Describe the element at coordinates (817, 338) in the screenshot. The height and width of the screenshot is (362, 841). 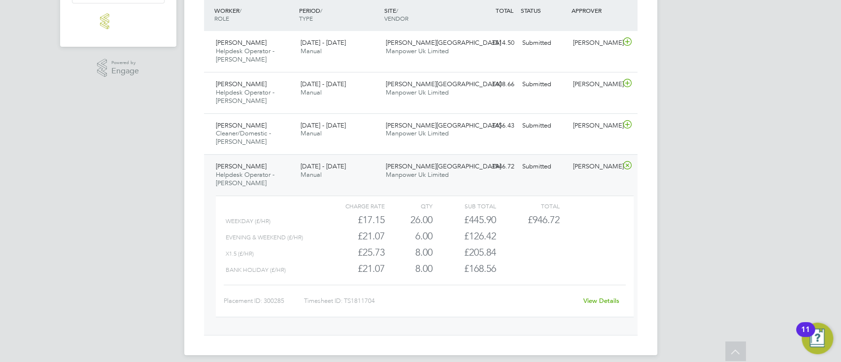
I see `button: Open Resource Center, 11 new notifications` at that location.